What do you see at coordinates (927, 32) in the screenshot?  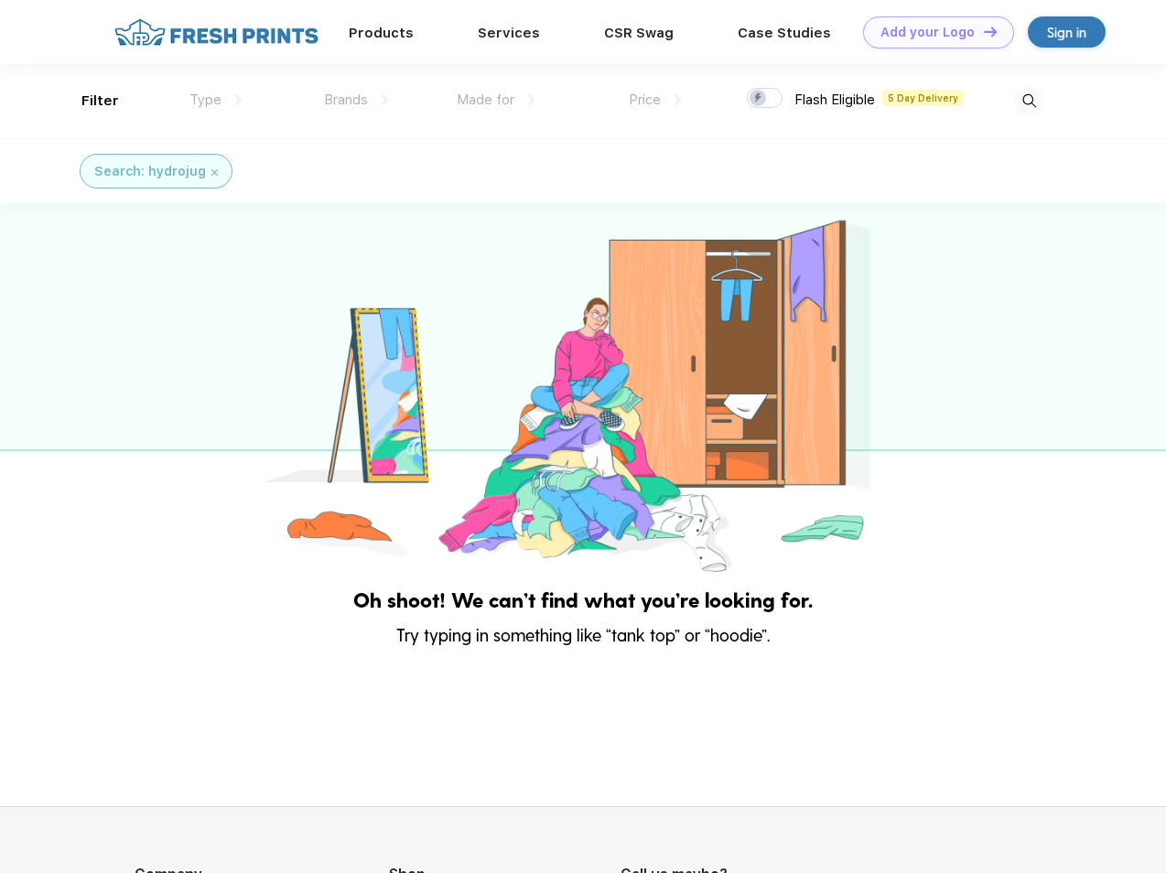 I see `div: Add your Logo` at bounding box center [927, 32].